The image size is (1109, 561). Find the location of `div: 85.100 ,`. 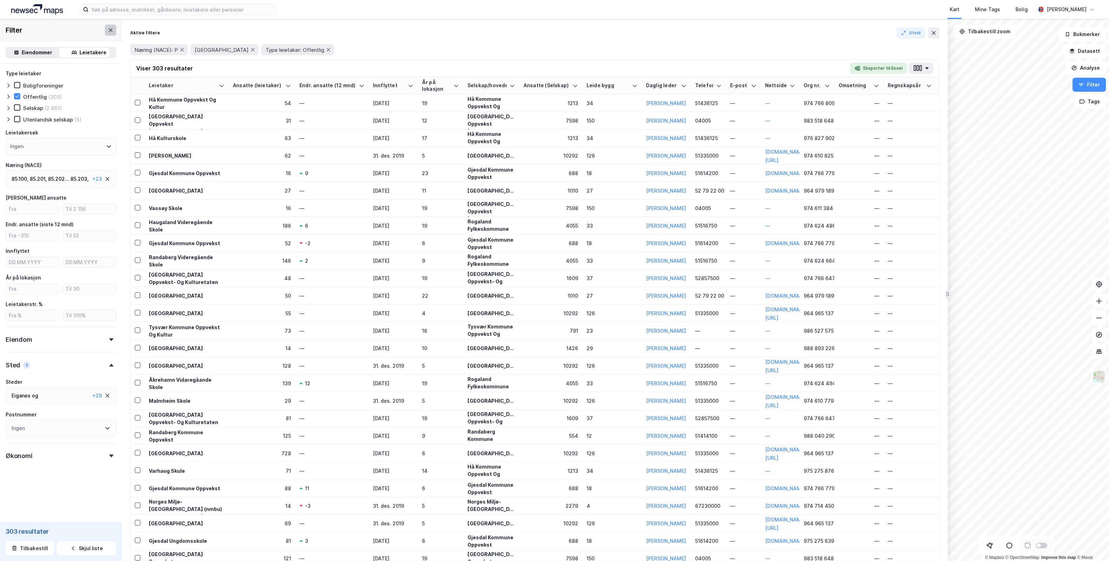

div: 85.100 , is located at coordinates (20, 179).